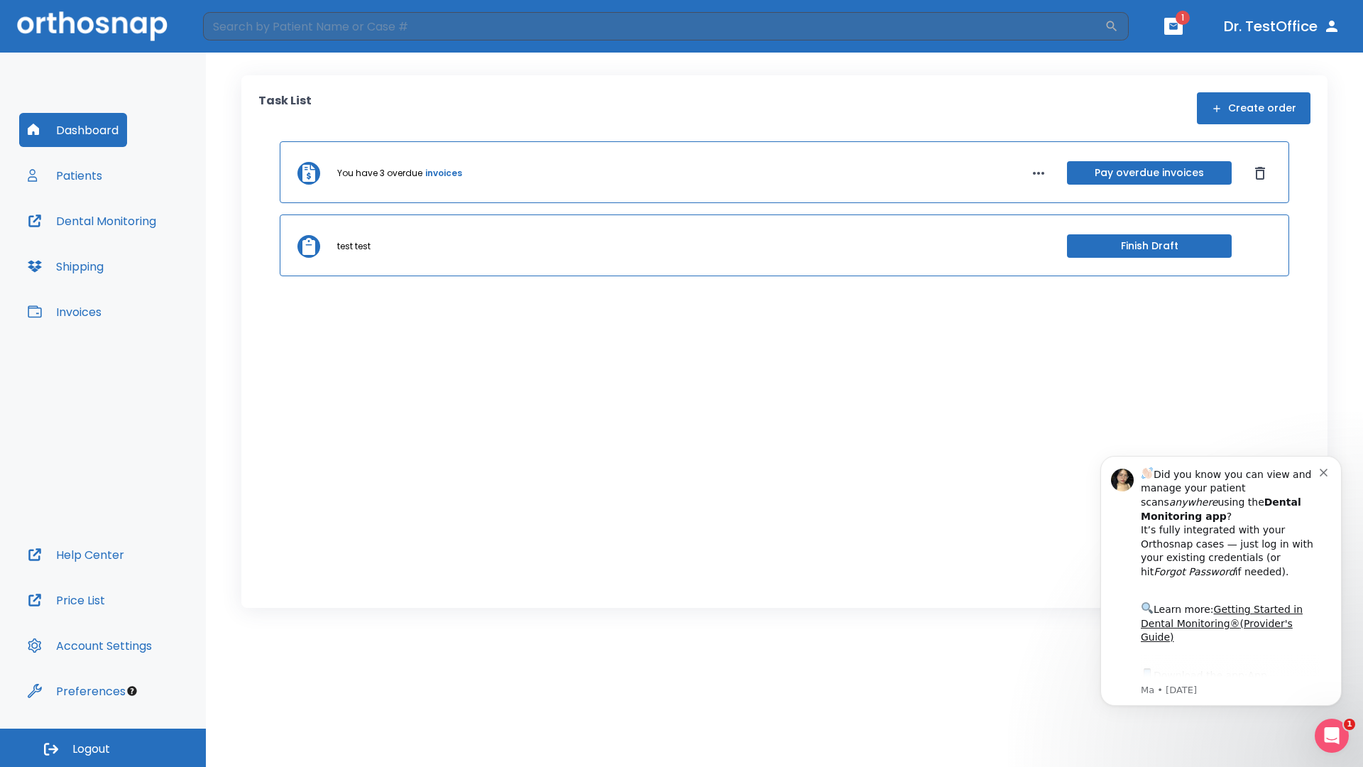  Describe the element at coordinates (444, 173) in the screenshot. I see `a: invoices` at that location.